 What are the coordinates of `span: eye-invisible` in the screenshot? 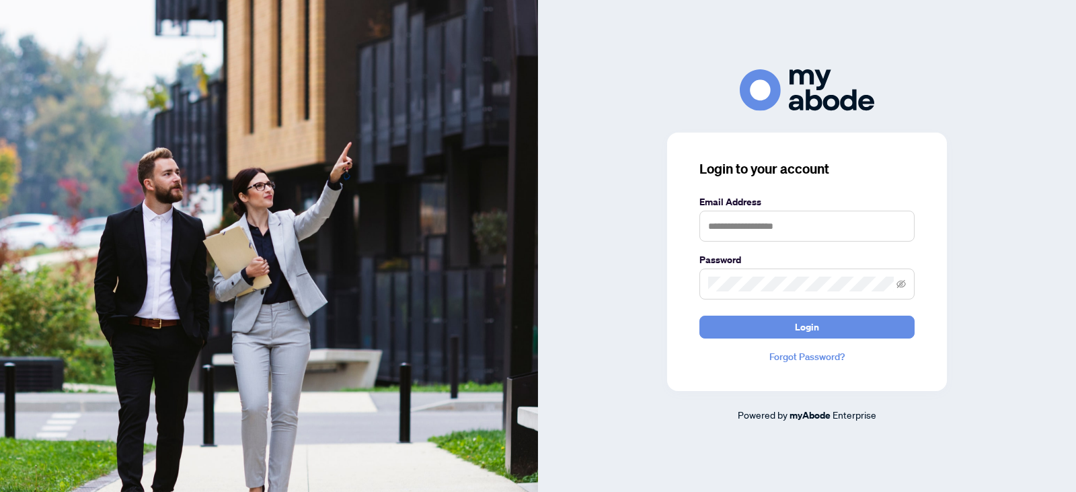 It's located at (901, 284).